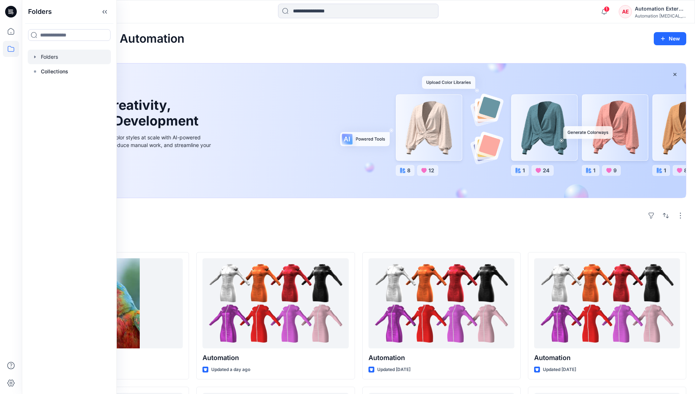 The image size is (695, 394). Describe the element at coordinates (661, 9) in the screenshot. I see `div: Automation External` at that location.